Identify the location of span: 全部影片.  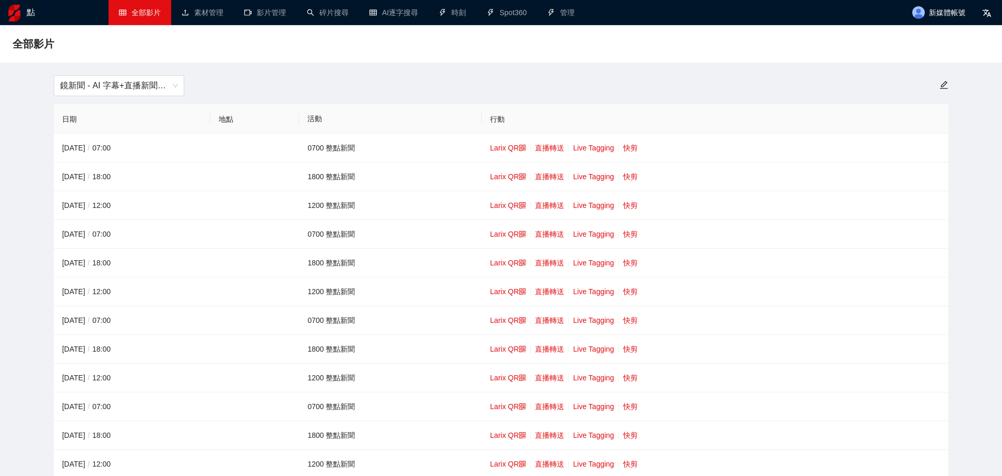
(33, 44).